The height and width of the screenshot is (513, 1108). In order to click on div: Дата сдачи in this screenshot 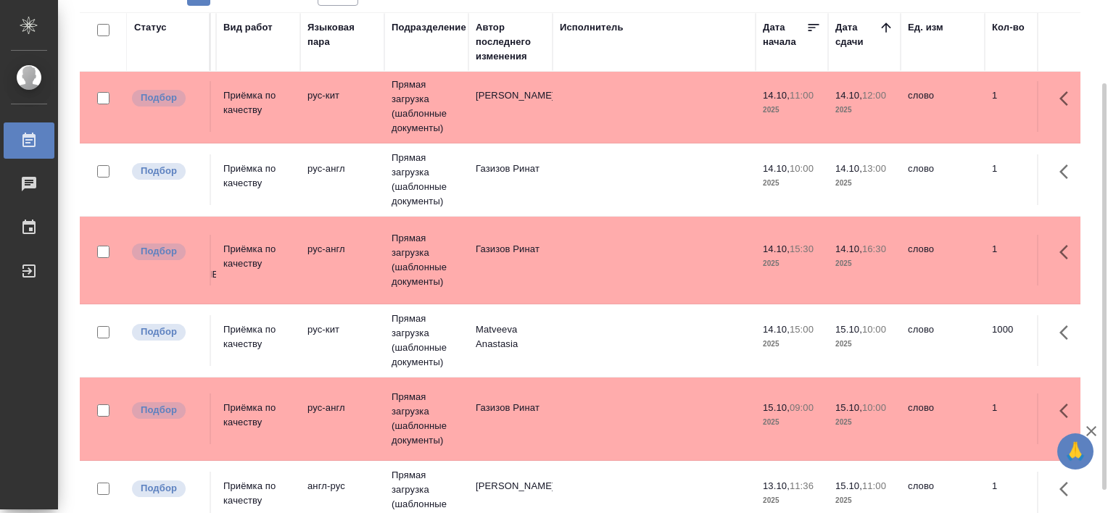, I will do `click(857, 35)`.